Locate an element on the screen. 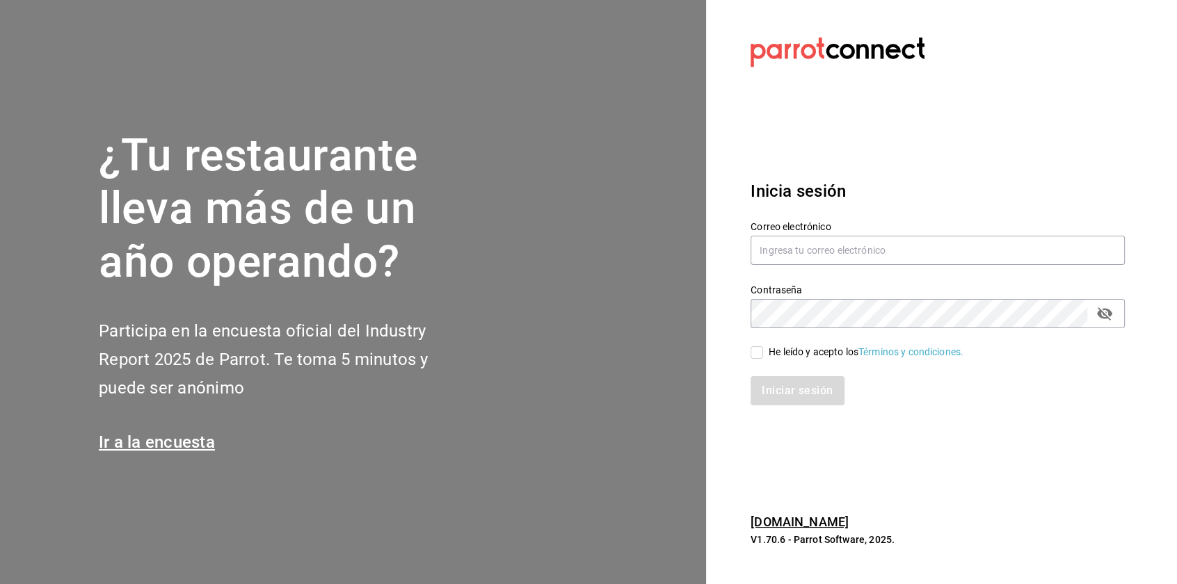 This screenshot has height=584, width=1177. div: He leído y acepto los is located at coordinates (866, 352).